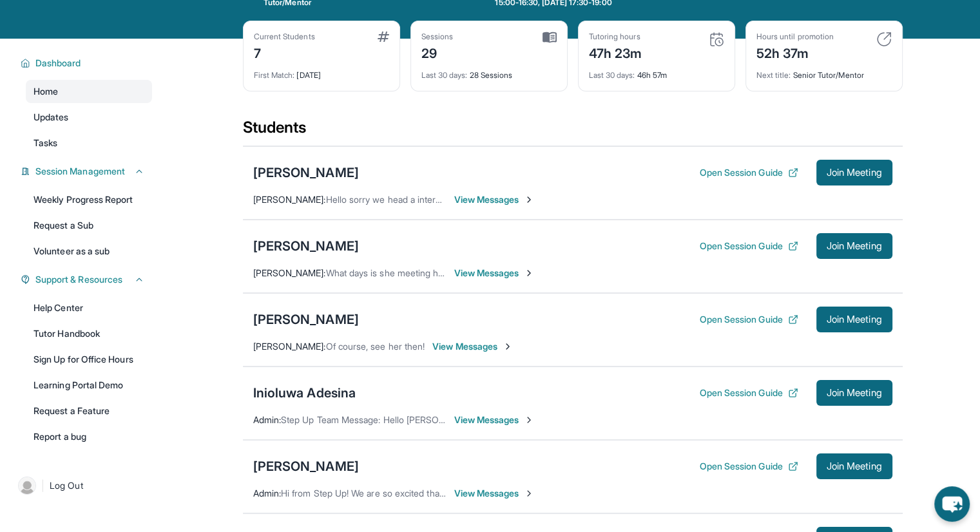 The height and width of the screenshot is (532, 980). I want to click on div: 46h 57m, so click(656, 71).